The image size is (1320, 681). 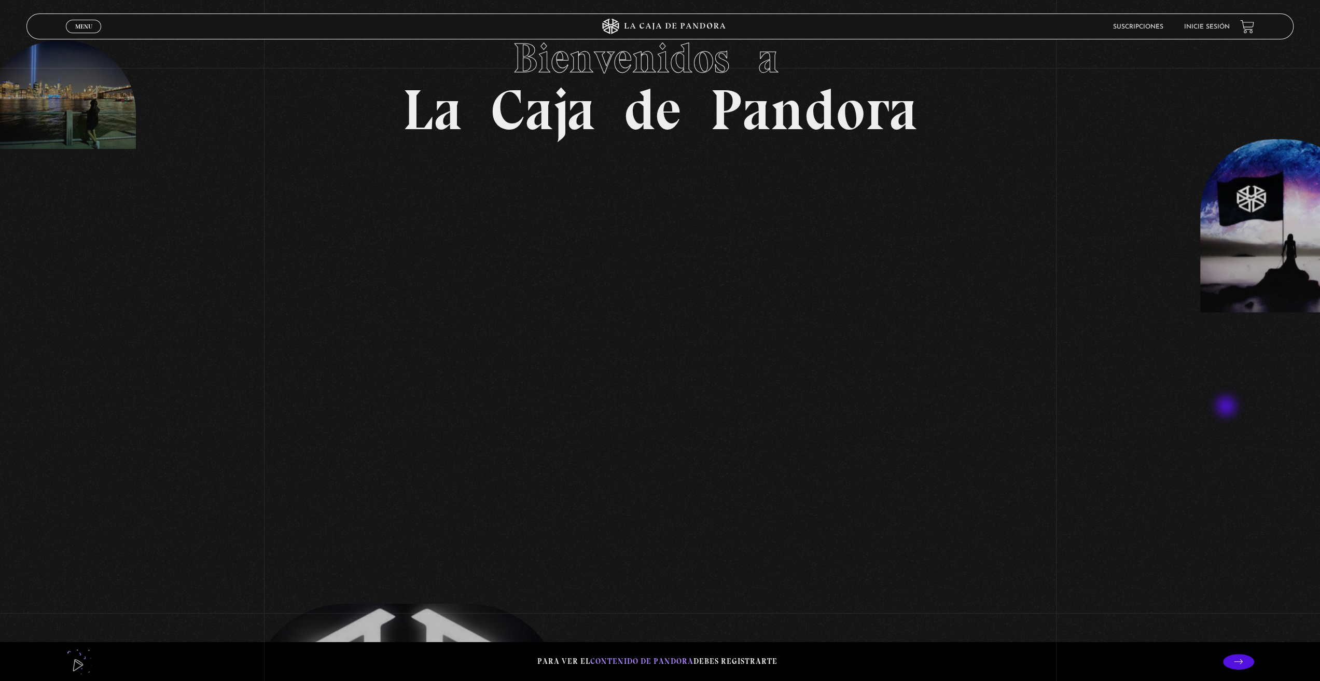 I want to click on p: Para ver el debes registrarte, so click(x=657, y=661).